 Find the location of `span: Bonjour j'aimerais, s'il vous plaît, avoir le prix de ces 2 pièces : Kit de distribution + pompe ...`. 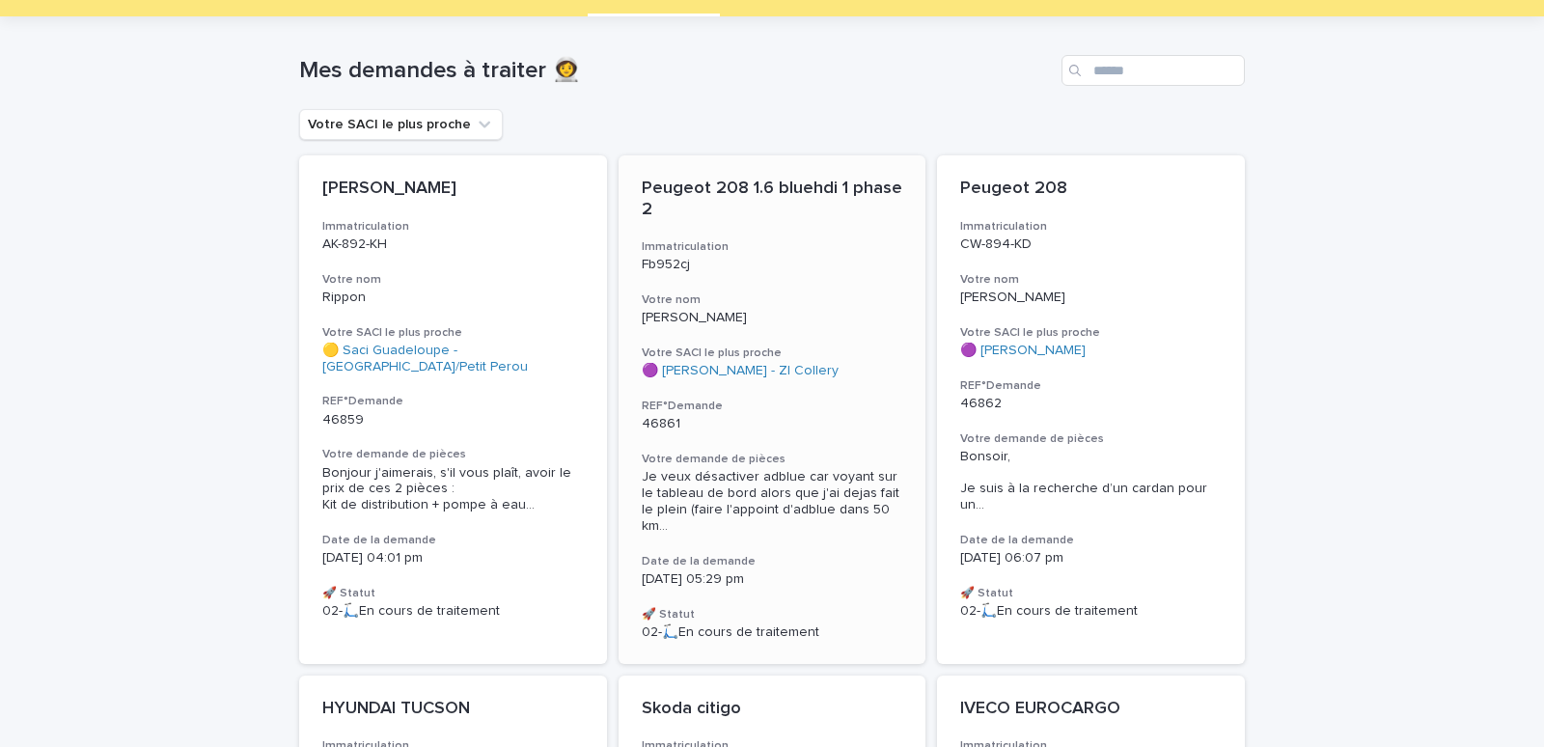

span: Bonjour j'aimerais, s'il vous plaît, avoir le prix de ces 2 pièces : Kit de distribution + pompe ... is located at coordinates (452, 489).